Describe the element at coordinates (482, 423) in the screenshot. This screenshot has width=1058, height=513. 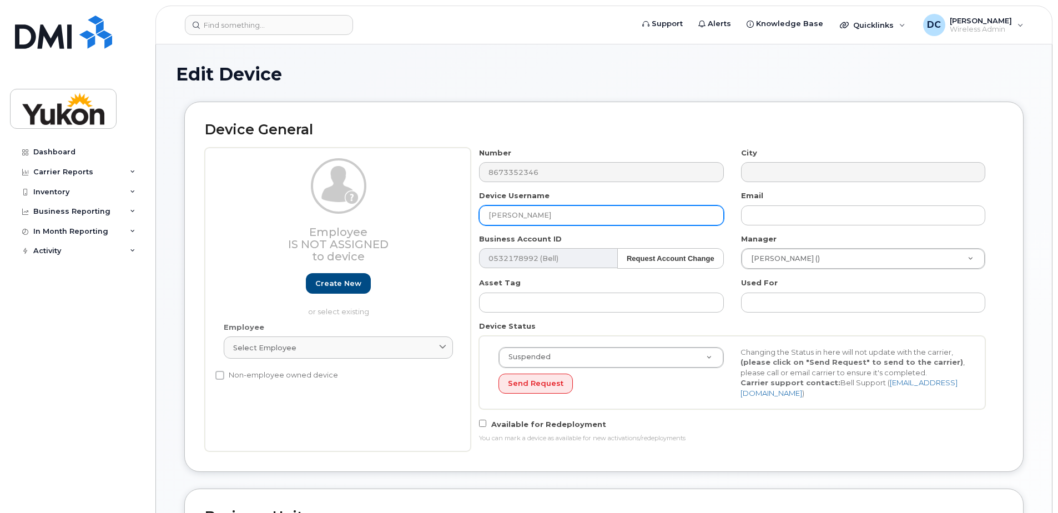
I see `input: Available for Redeployment` at that location.